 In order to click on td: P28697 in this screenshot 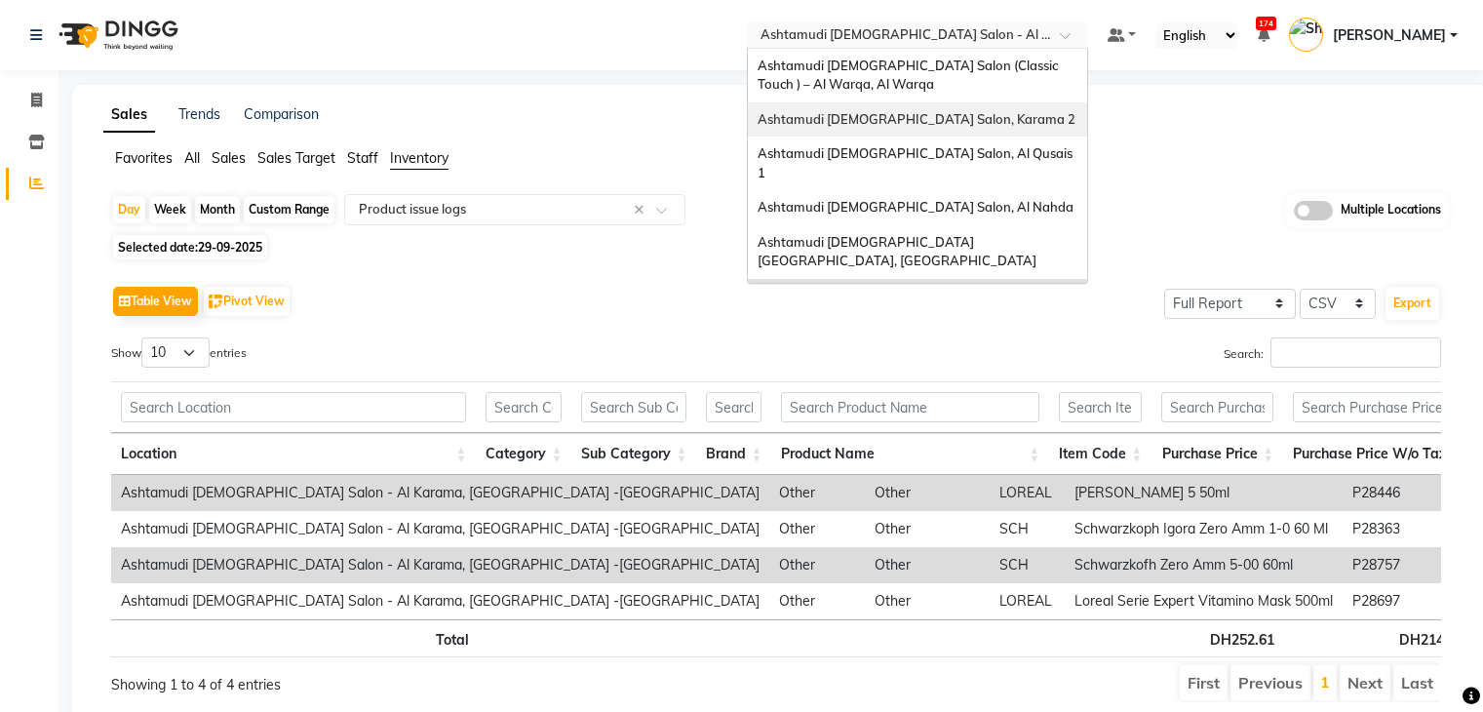, I will do `click(1393, 600)`.